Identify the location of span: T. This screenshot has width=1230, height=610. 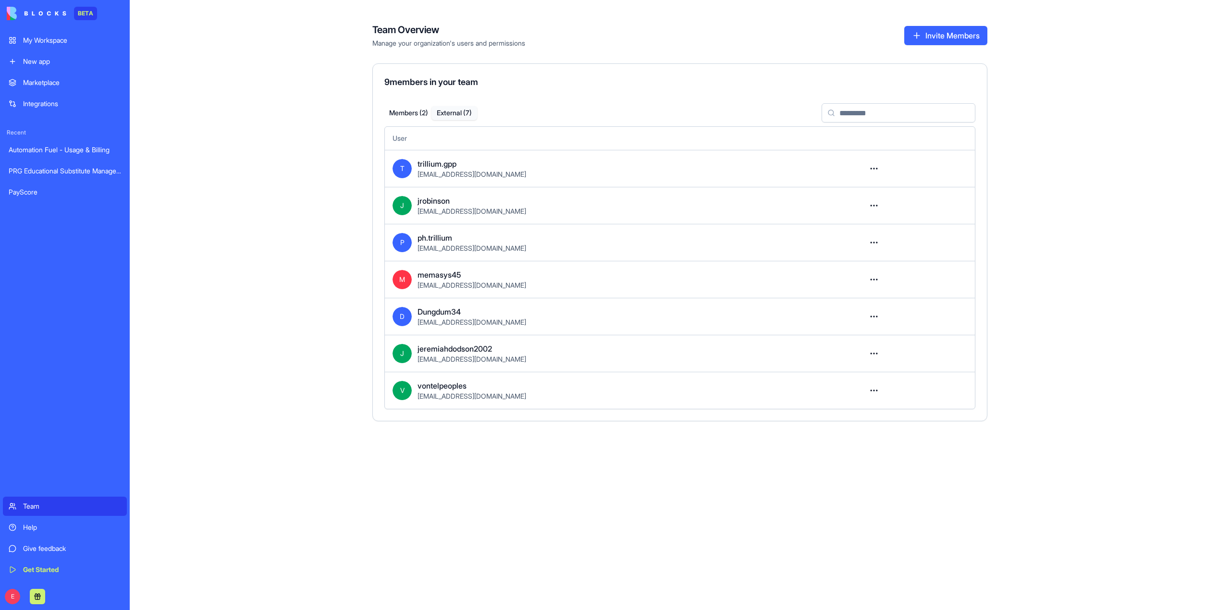
(402, 169).